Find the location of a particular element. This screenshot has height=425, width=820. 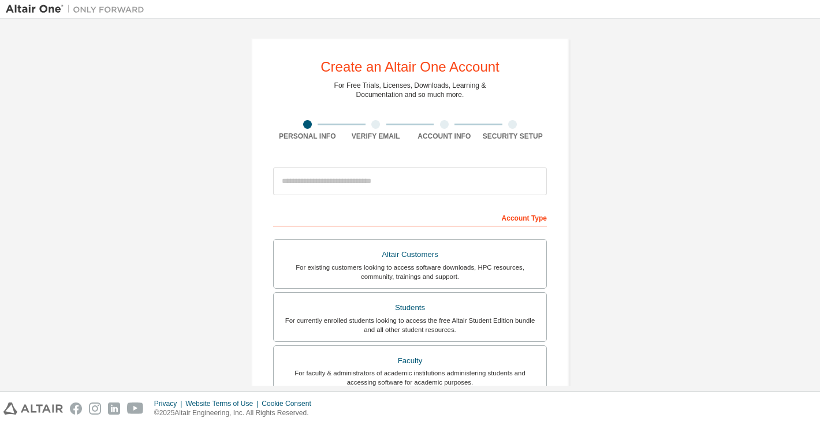

img: facebook.svg is located at coordinates (76, 408).